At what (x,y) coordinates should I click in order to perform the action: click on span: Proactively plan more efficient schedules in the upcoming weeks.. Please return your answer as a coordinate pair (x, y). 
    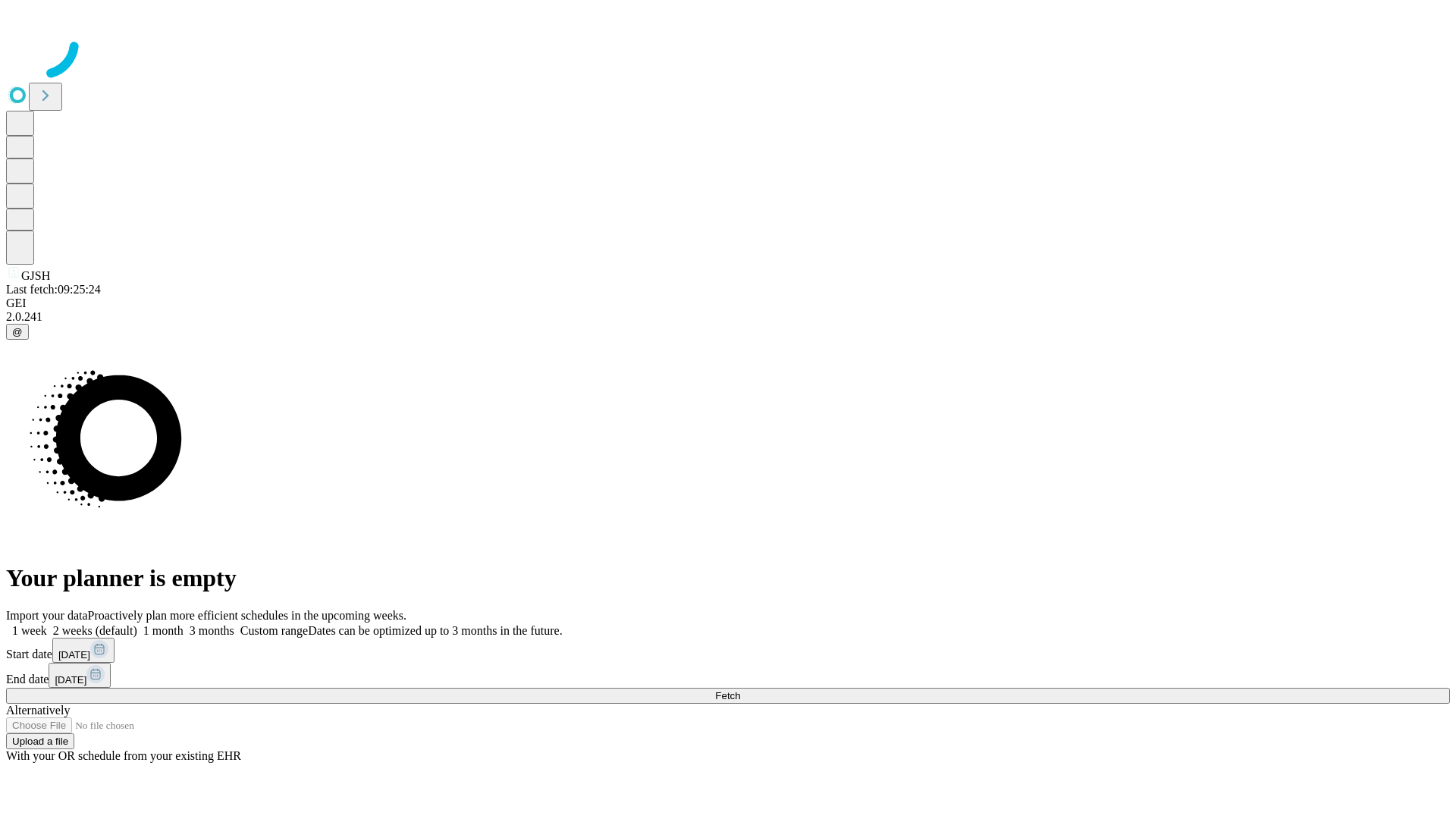
    Looking at the image, I should click on (248, 615).